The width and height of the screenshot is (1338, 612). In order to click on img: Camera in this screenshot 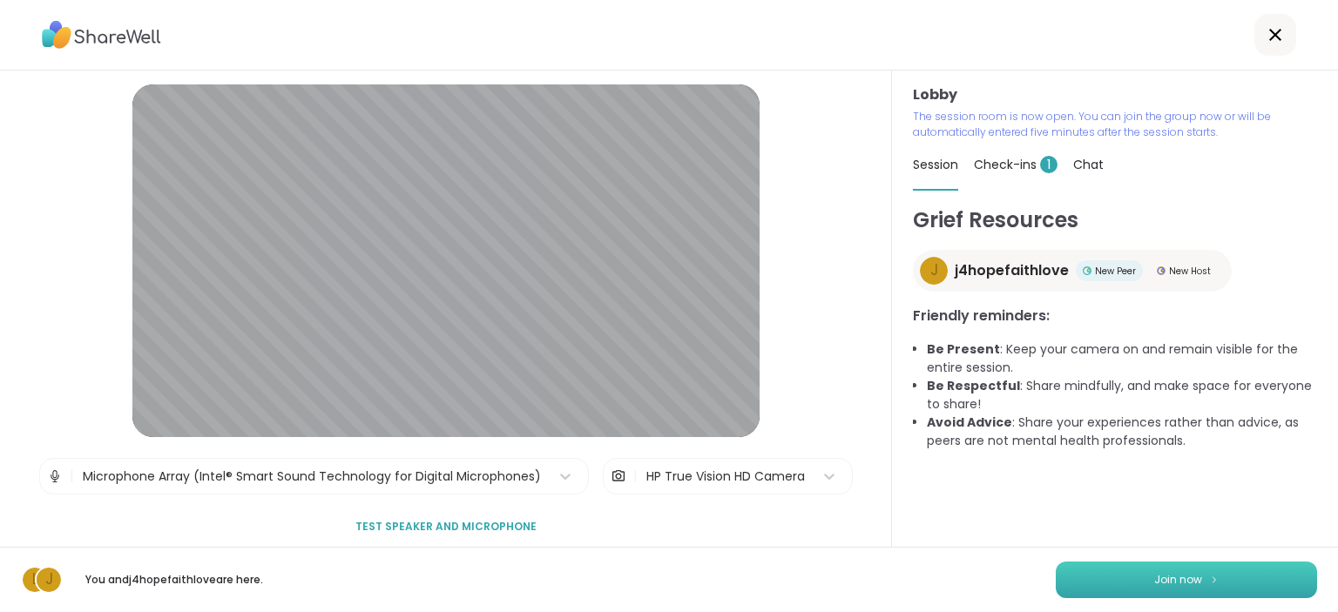, I will do `click(618, 476)`.